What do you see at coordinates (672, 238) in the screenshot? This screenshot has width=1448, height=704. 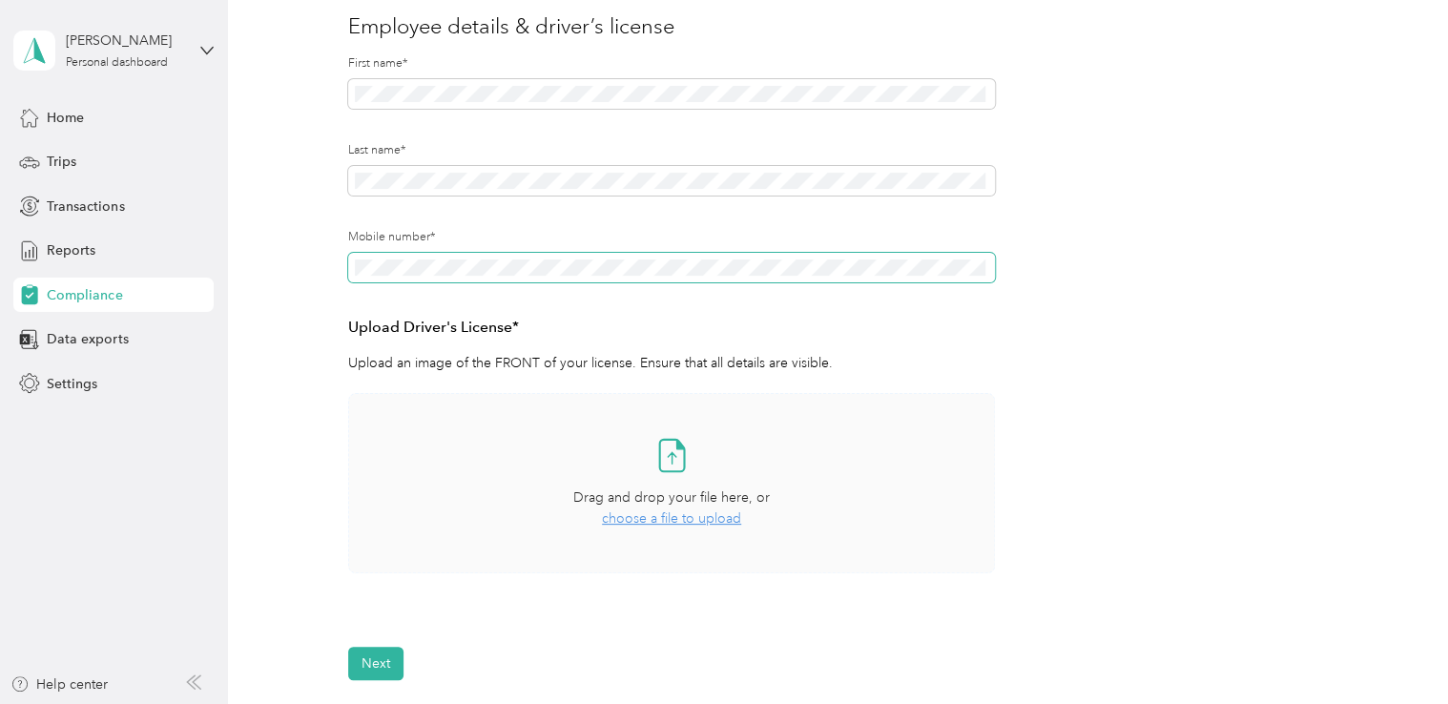 I see `label: Mobile number*` at bounding box center [672, 238].